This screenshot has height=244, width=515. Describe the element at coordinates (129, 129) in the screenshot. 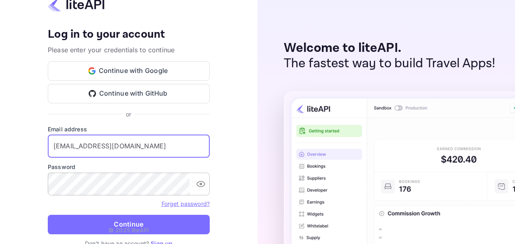

I see `label: Email address` at that location.